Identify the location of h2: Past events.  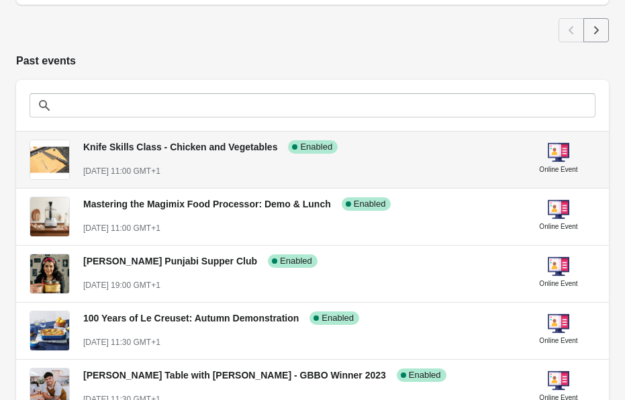
(312, 61).